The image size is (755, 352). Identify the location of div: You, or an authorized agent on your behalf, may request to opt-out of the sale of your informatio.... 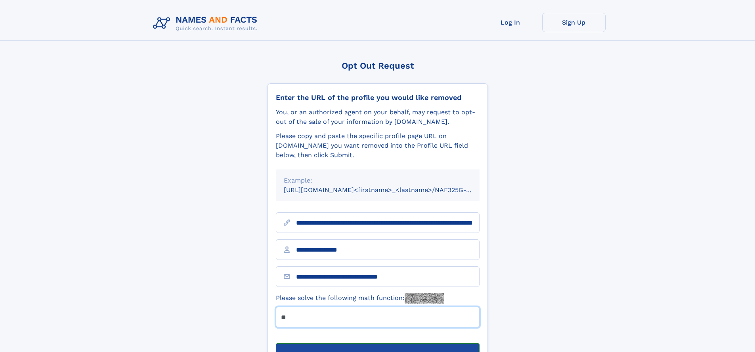
(378, 117).